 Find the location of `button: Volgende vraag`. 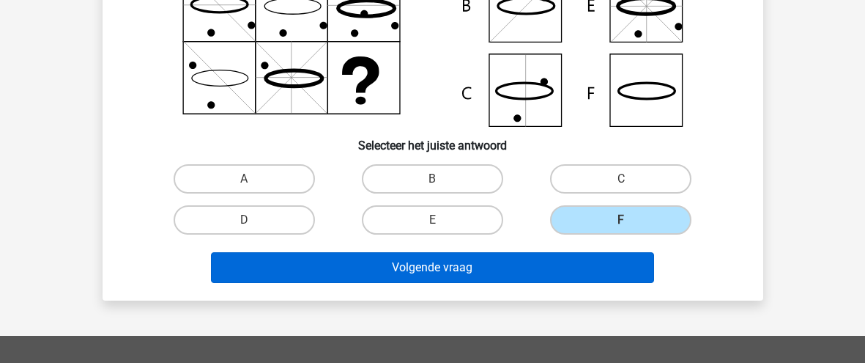

button: Volgende vraag is located at coordinates (432, 267).